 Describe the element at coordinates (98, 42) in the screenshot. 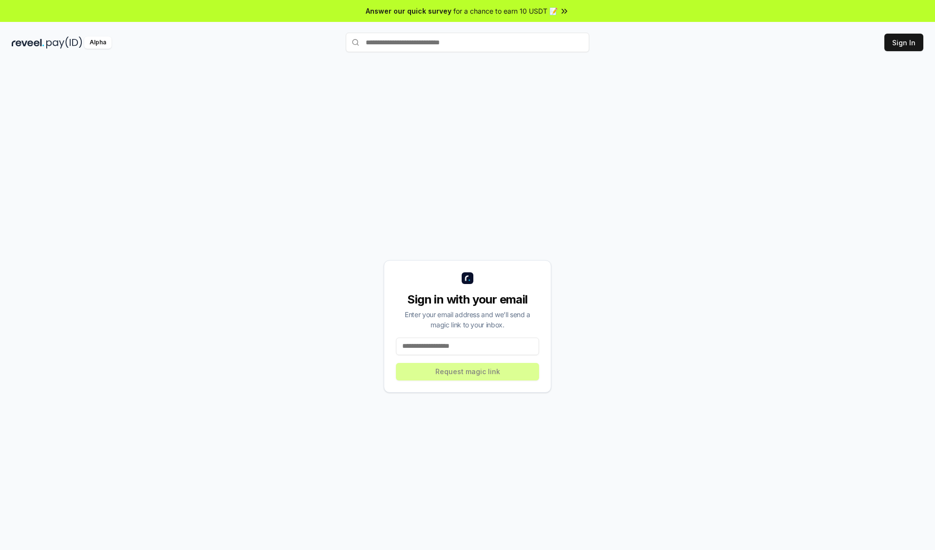

I see `div: Alpha` at that location.